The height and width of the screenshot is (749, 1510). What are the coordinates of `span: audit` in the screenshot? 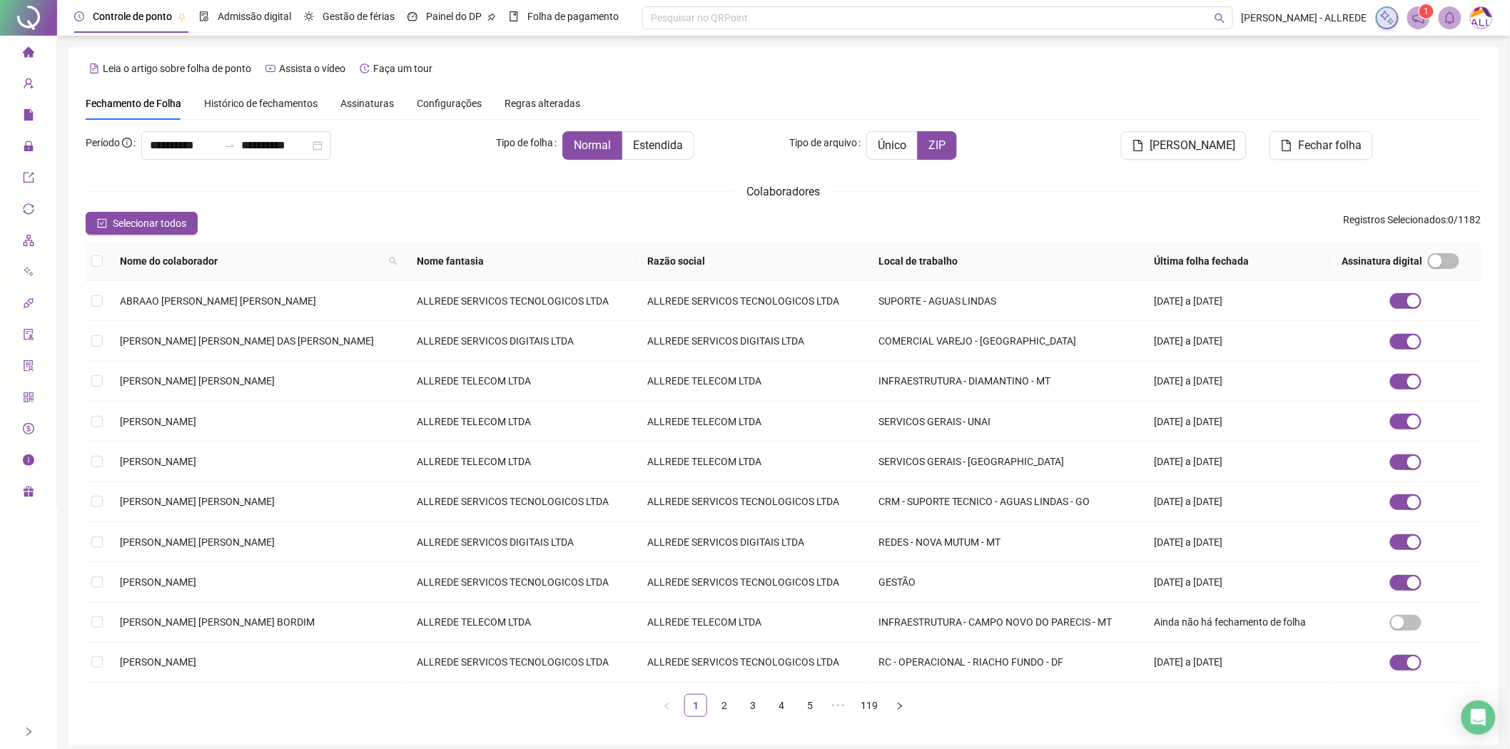 It's located at (29, 337).